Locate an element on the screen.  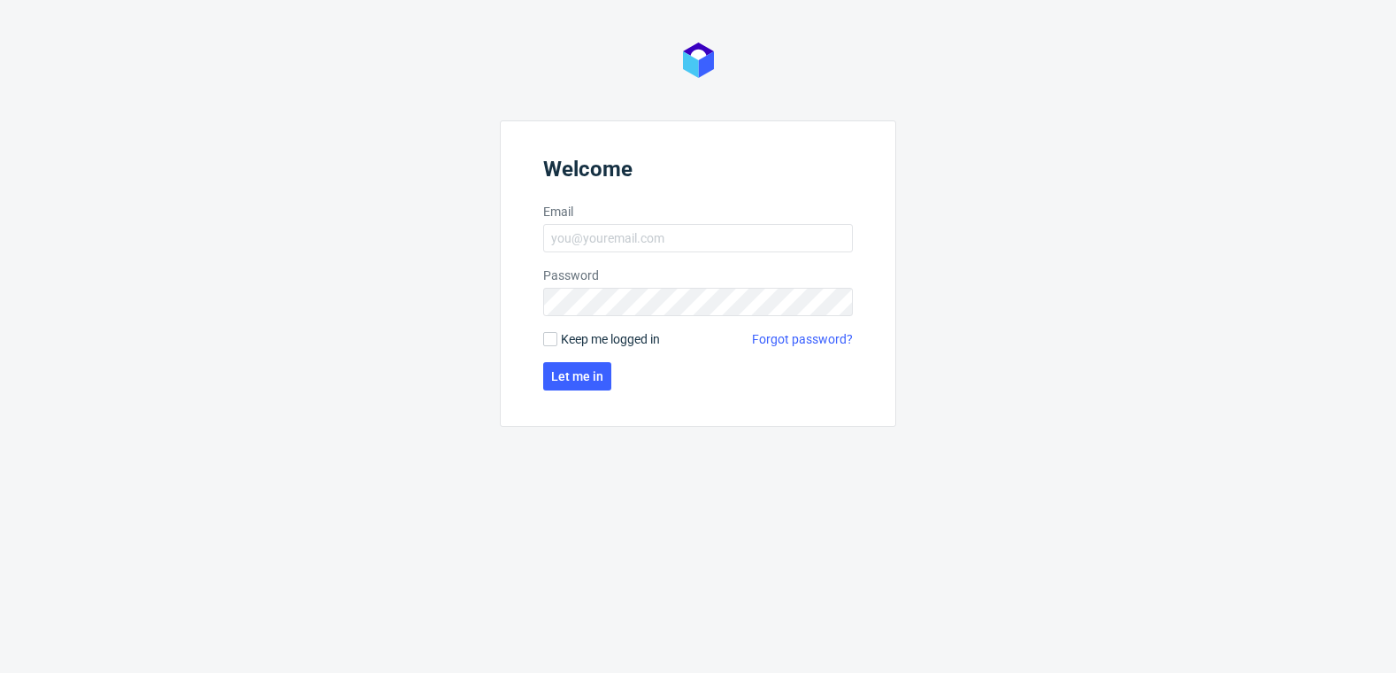
span: Keep me logged in is located at coordinates (611, 339).